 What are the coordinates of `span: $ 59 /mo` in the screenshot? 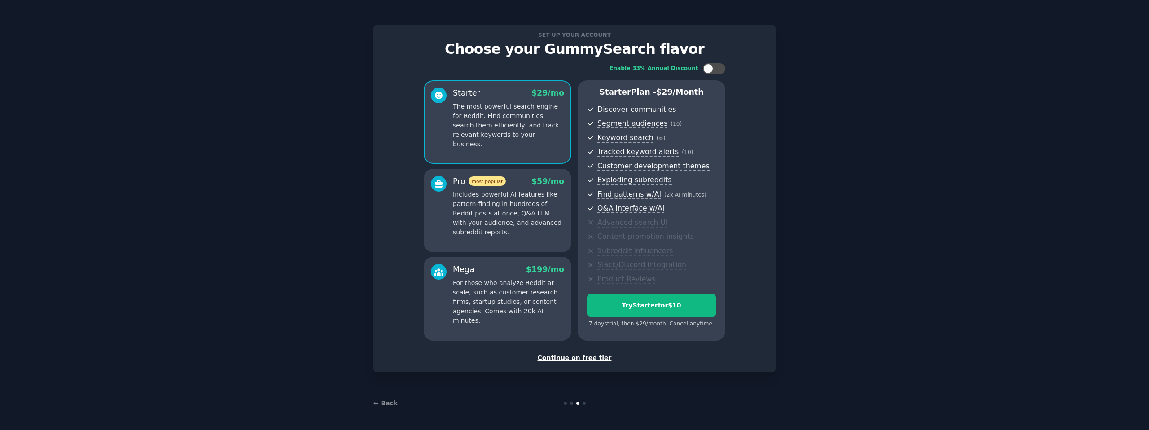 It's located at (548, 181).